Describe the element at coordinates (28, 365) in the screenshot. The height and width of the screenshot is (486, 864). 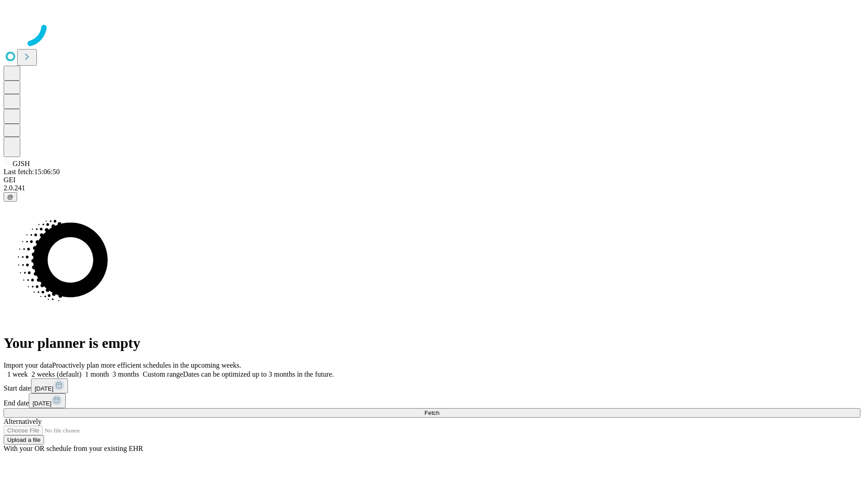
I see `span: Import your data` at that location.